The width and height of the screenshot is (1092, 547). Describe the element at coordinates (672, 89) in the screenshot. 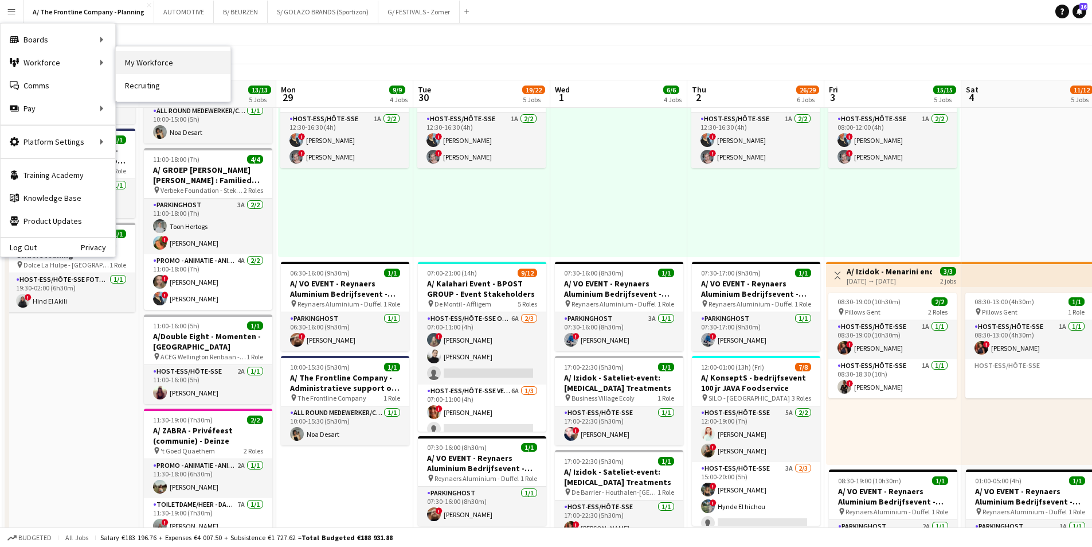

I see `span: 6/6` at that location.